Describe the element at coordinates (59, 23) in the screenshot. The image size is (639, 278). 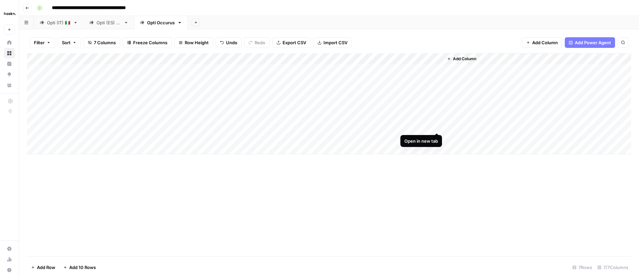
I see `div: Opti (IT) 🇮🇹` at that location.